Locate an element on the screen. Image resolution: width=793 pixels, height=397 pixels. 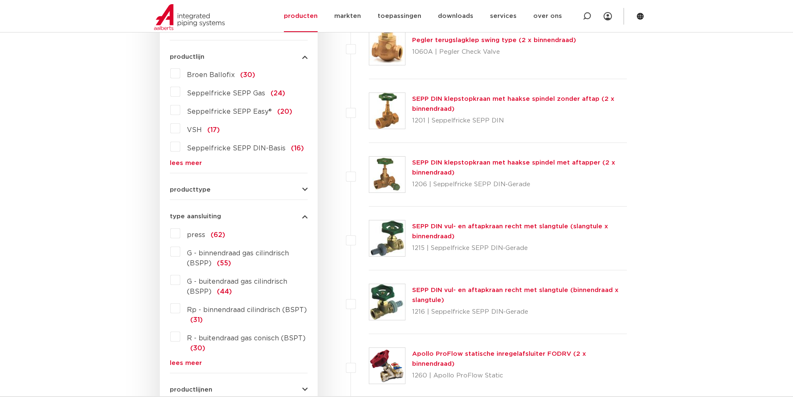
span: press is located at coordinates (196, 235).